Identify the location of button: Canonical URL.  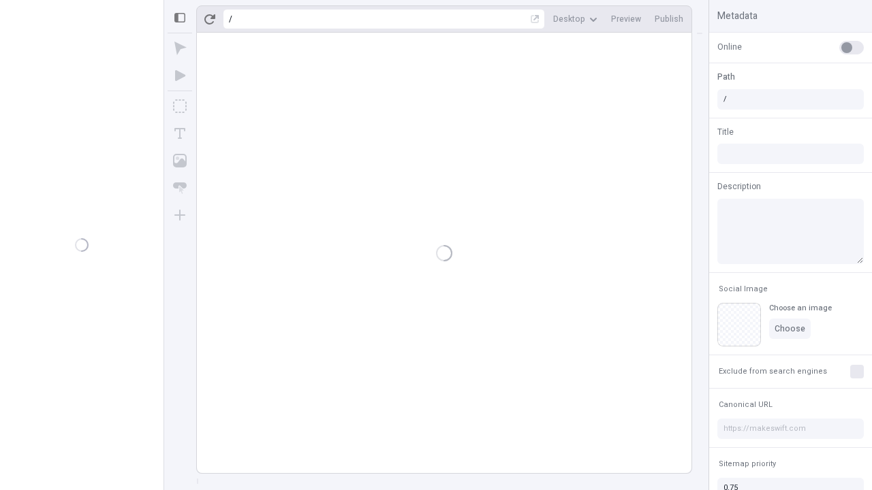
(745, 405).